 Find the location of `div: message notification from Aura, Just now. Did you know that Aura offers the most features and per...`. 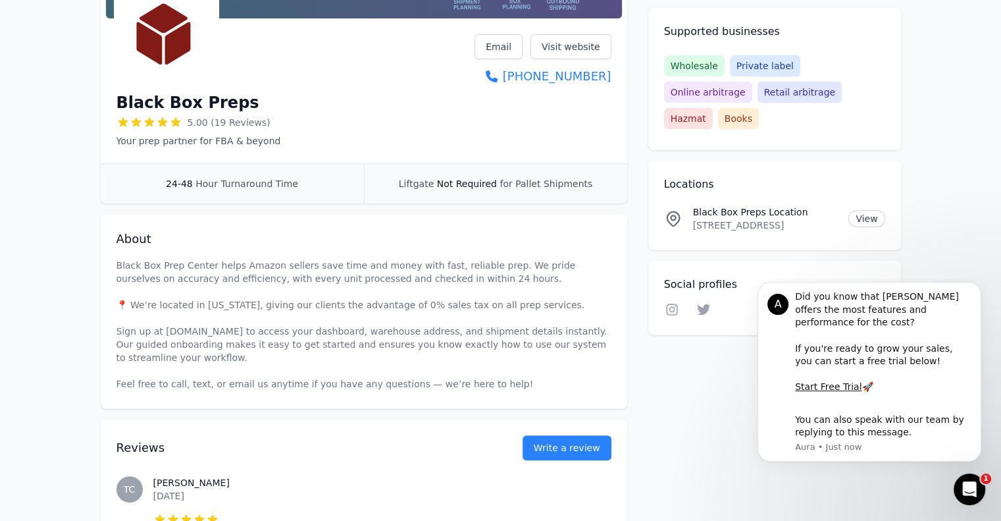

div: message notification from Aura, Just now. Did you know that Aura offers the most features and per... is located at coordinates (132, 93).